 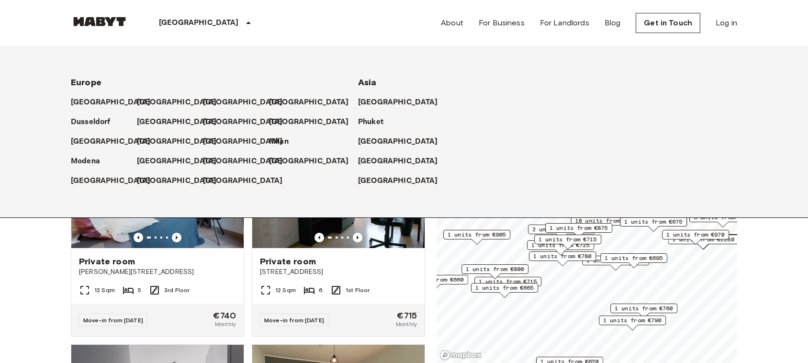 I want to click on p: Modena, so click(x=85, y=161).